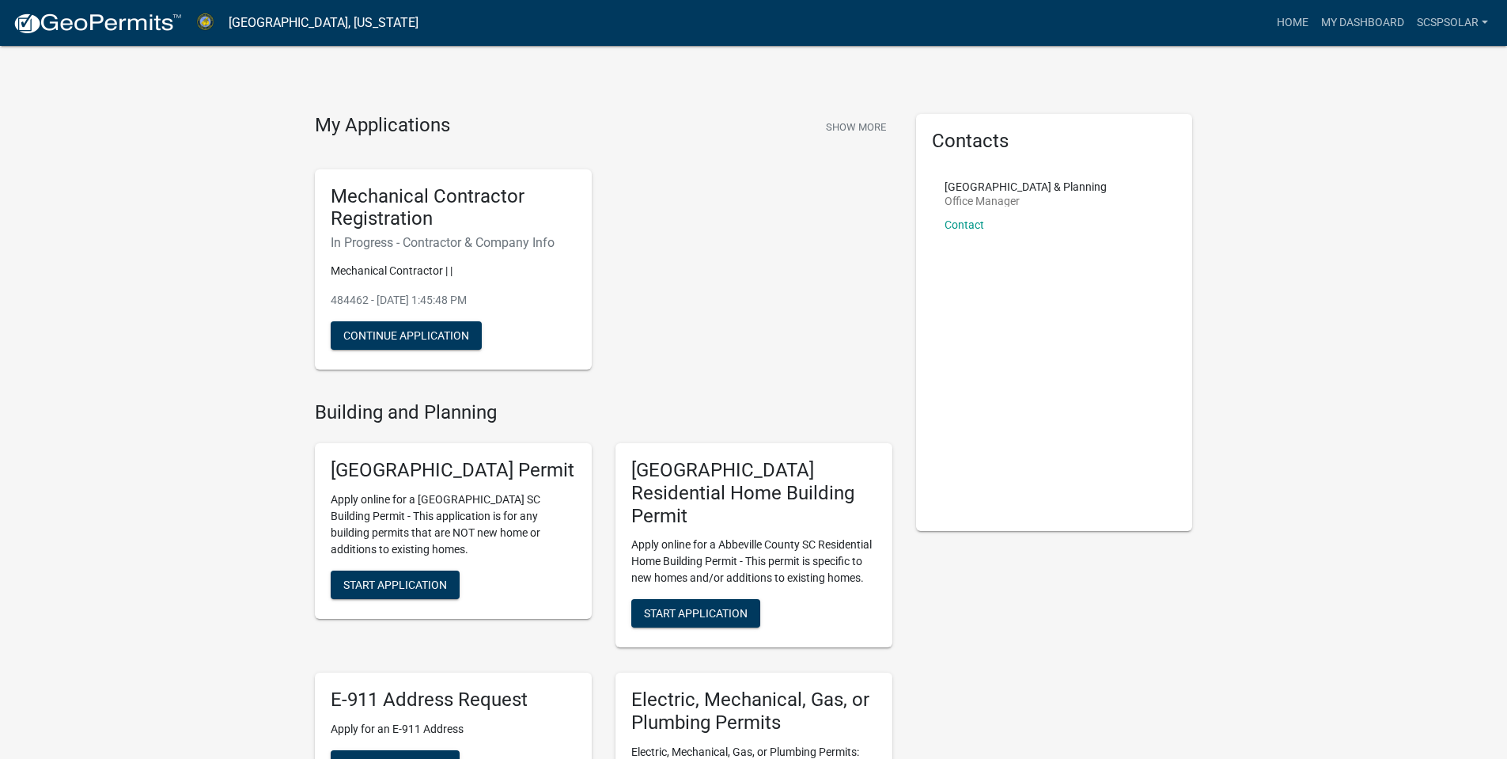  Describe the element at coordinates (856, 127) in the screenshot. I see `button: Show More` at that location.